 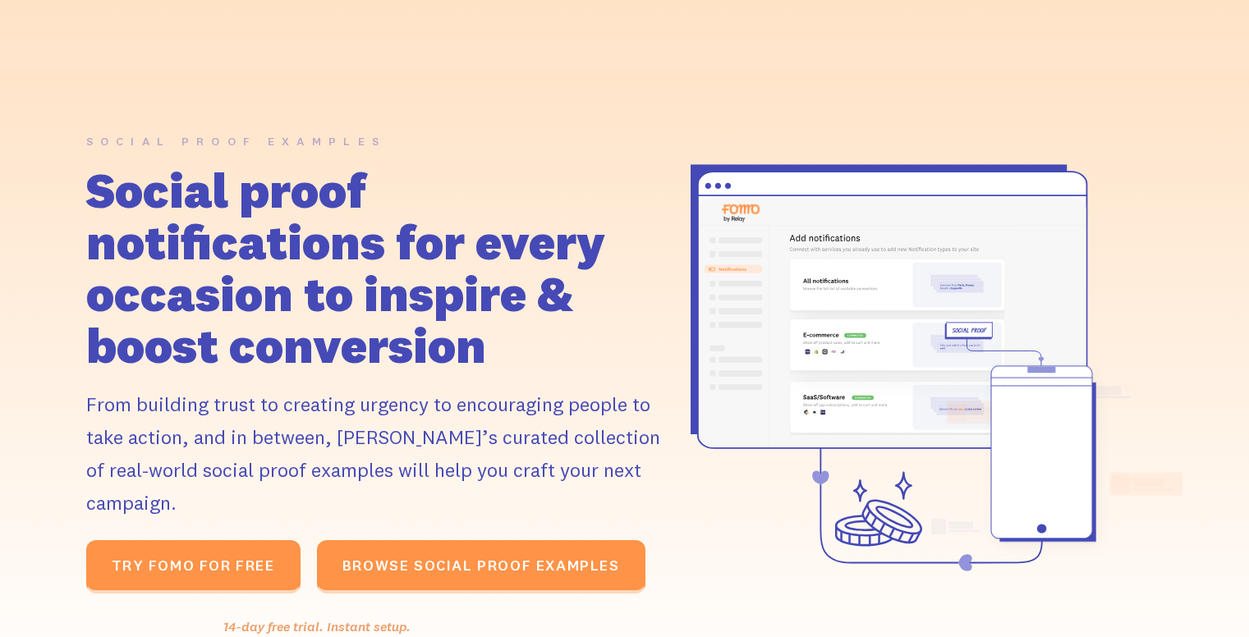 I want to click on div: Social proof notifications for every occasion to inspire & boost conversion, so click(x=378, y=268).